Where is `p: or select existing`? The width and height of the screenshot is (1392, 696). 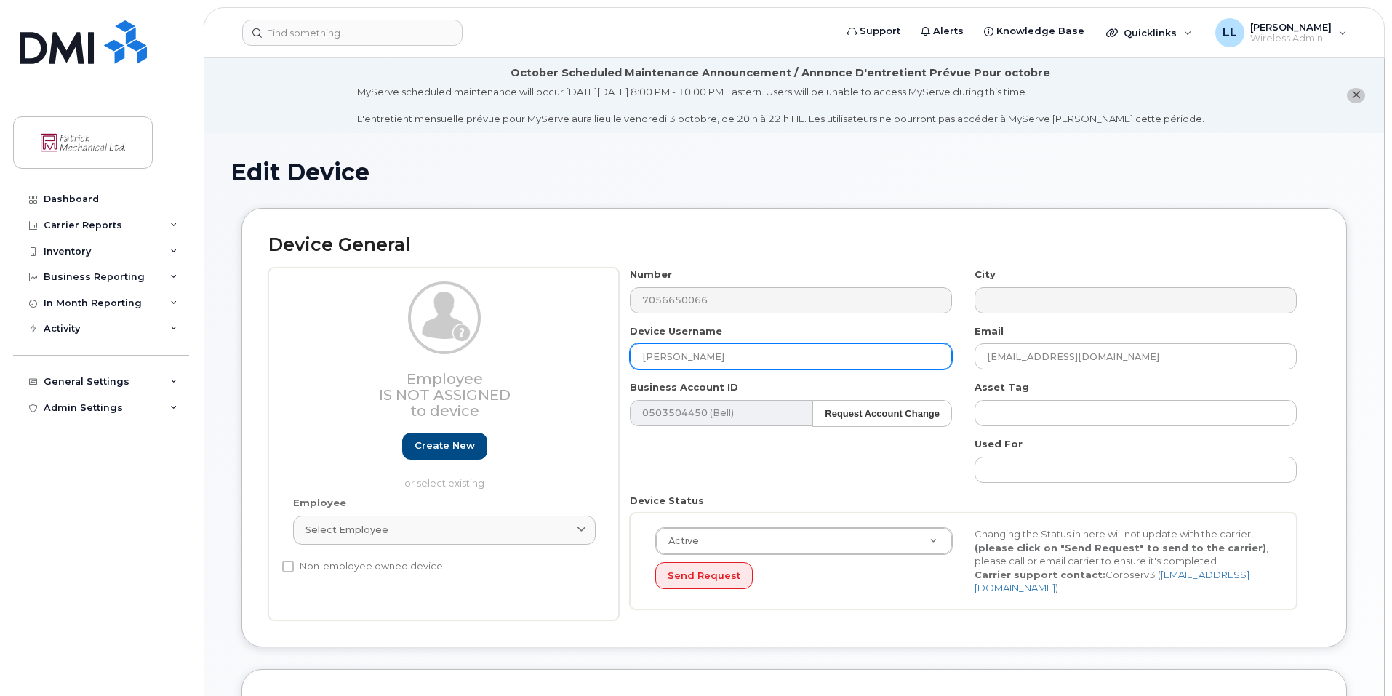
p: or select existing is located at coordinates (444, 483).